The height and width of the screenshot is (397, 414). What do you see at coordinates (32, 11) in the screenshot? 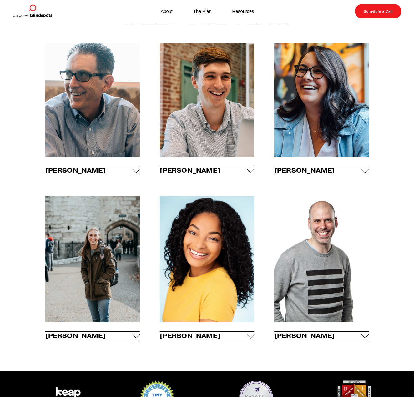
I see `img: Discover Blind Spots` at bounding box center [32, 11].